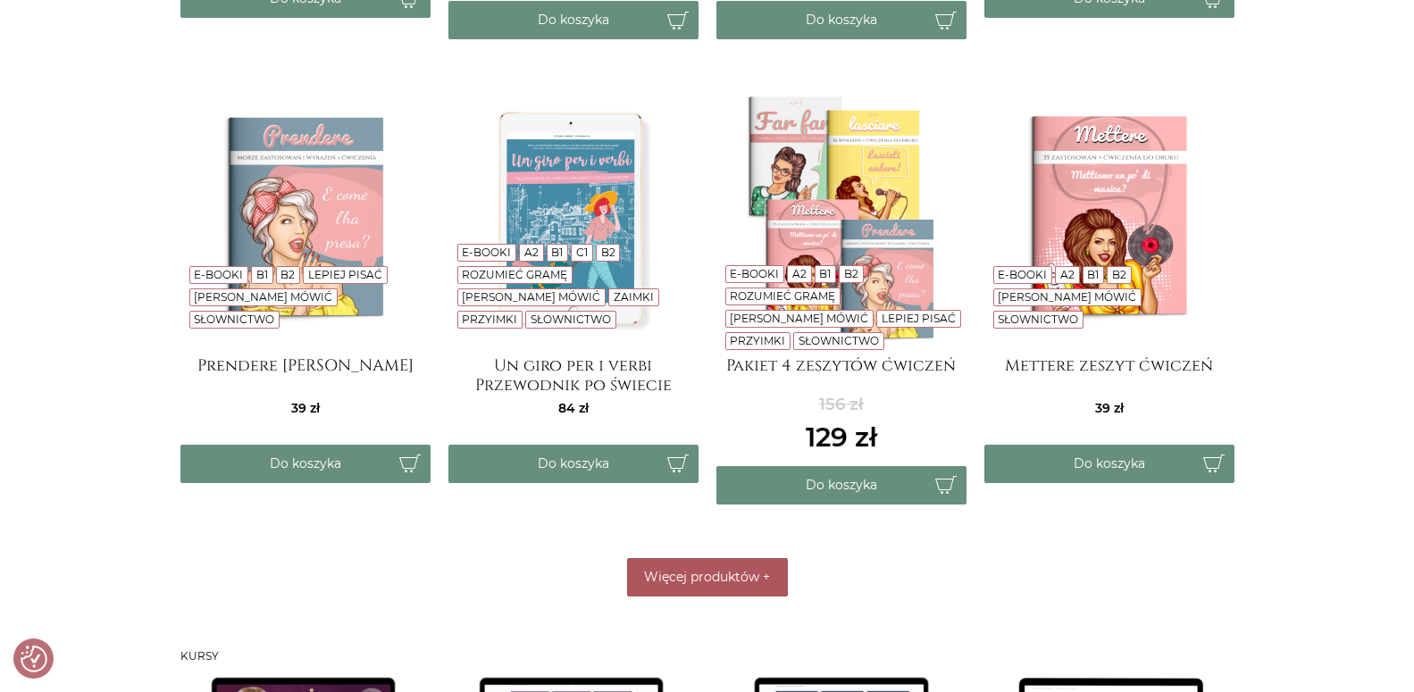 The height and width of the screenshot is (692, 1414). What do you see at coordinates (574, 374) in the screenshot?
I see `a: Un giro per i verbi Przewodnik po świecie włoskich czasowników` at bounding box center [574, 374].